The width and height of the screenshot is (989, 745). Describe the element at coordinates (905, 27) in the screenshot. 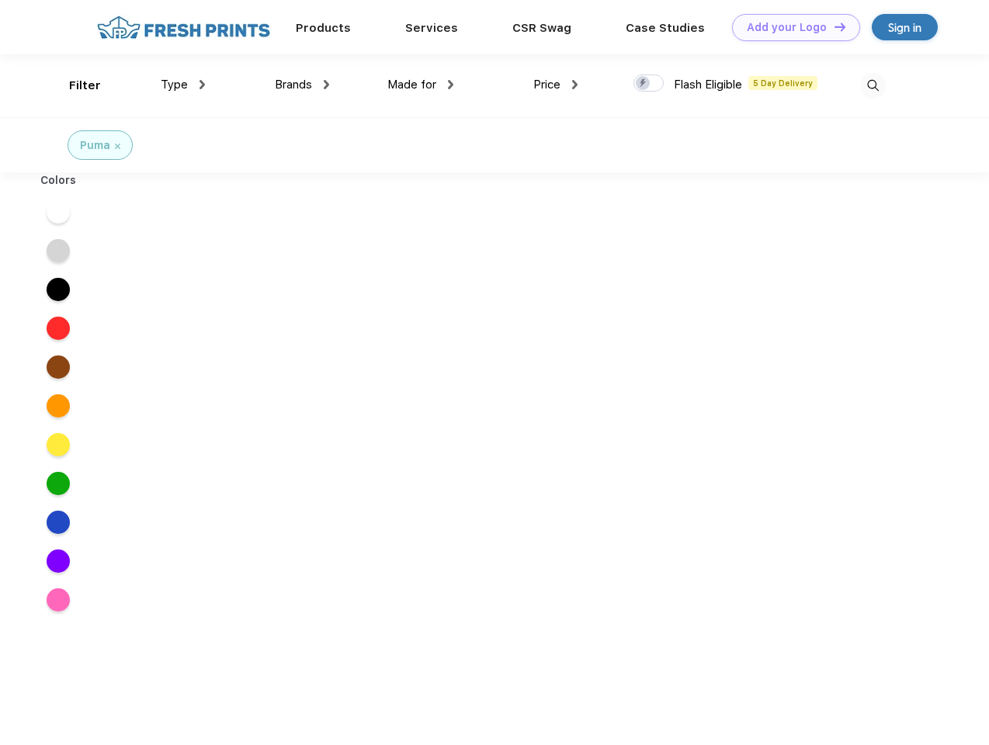

I see `div: Sign in` at that location.